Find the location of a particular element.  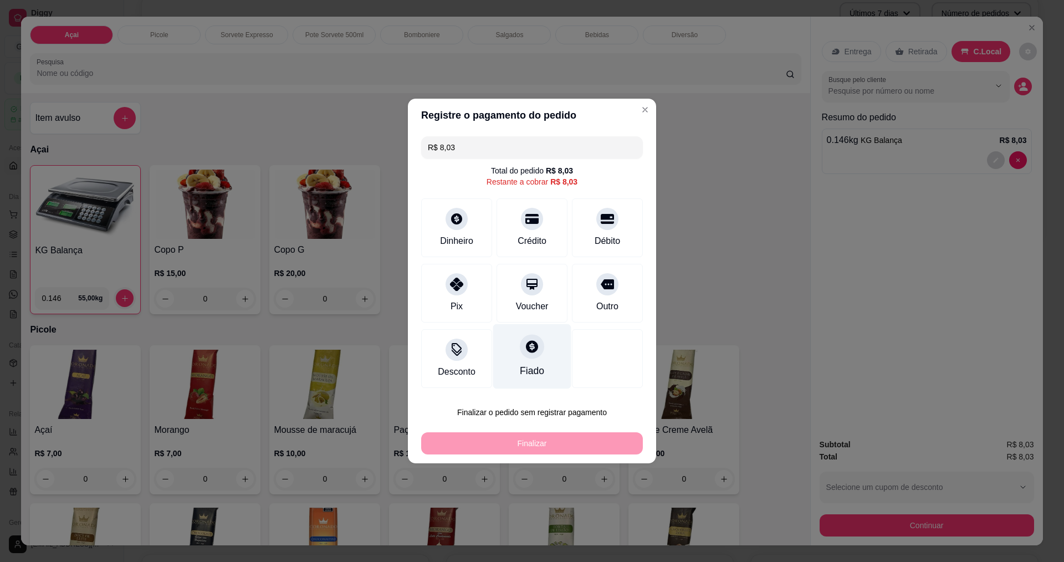

button: Close is located at coordinates (645, 110).